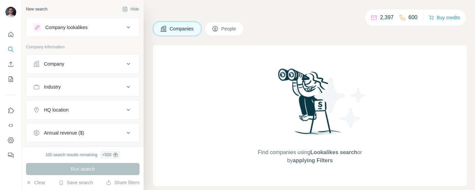 The height and width of the screenshot is (190, 475). Describe the element at coordinates (11, 155) in the screenshot. I see `button: Feedback` at that location.